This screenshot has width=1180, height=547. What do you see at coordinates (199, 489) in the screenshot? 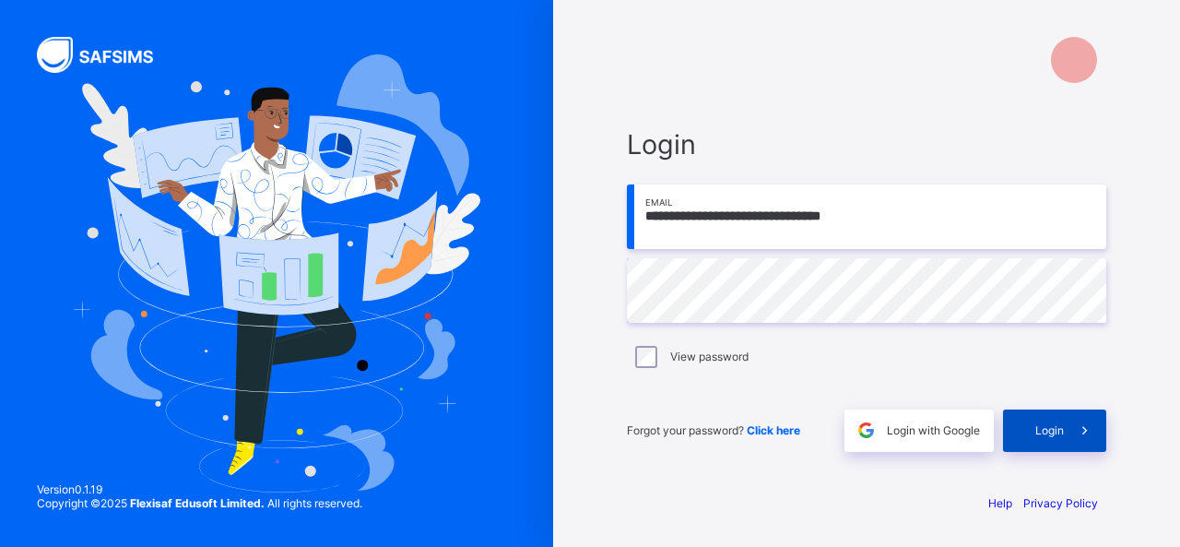
I see `span: Version 0.1.19` at bounding box center [199, 489].